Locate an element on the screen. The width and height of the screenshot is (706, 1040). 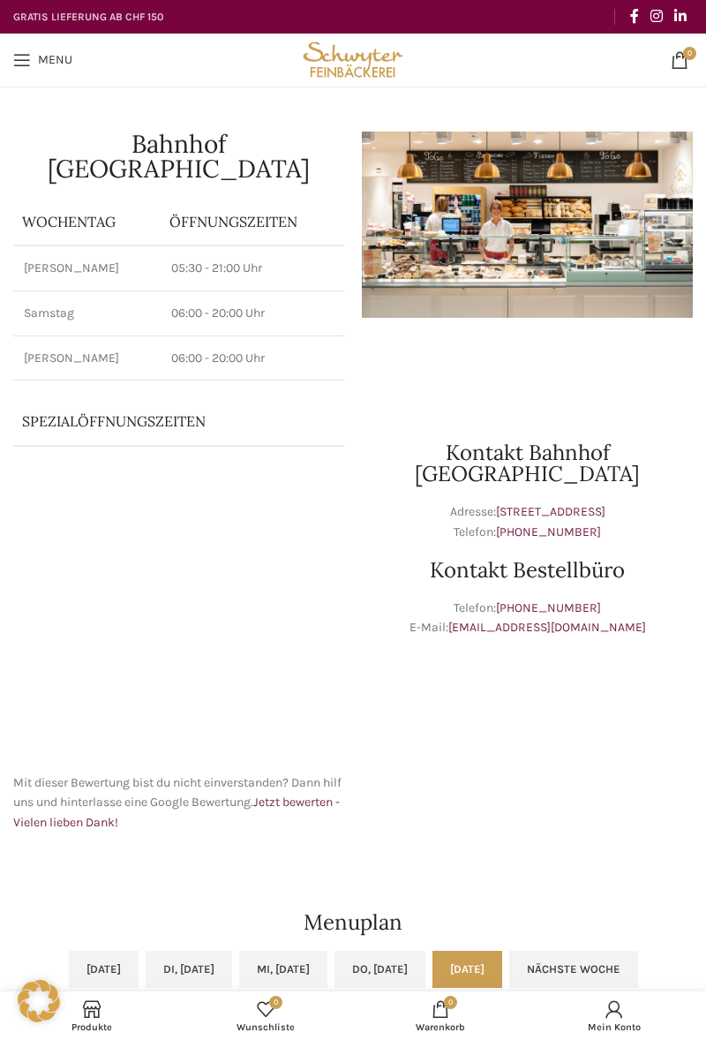
p: 05:30 - 21:00 Uhr is located at coordinates (252, 268).